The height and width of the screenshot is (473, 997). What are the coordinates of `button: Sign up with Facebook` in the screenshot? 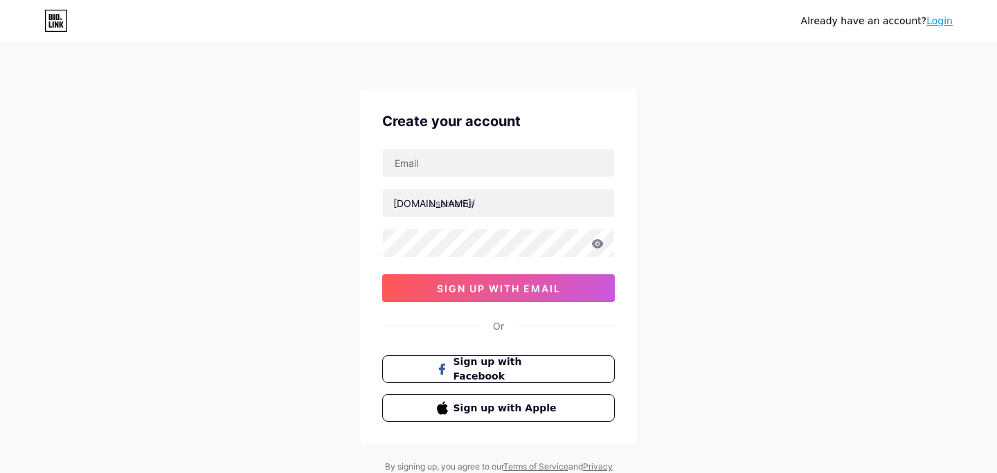 It's located at (499, 369).